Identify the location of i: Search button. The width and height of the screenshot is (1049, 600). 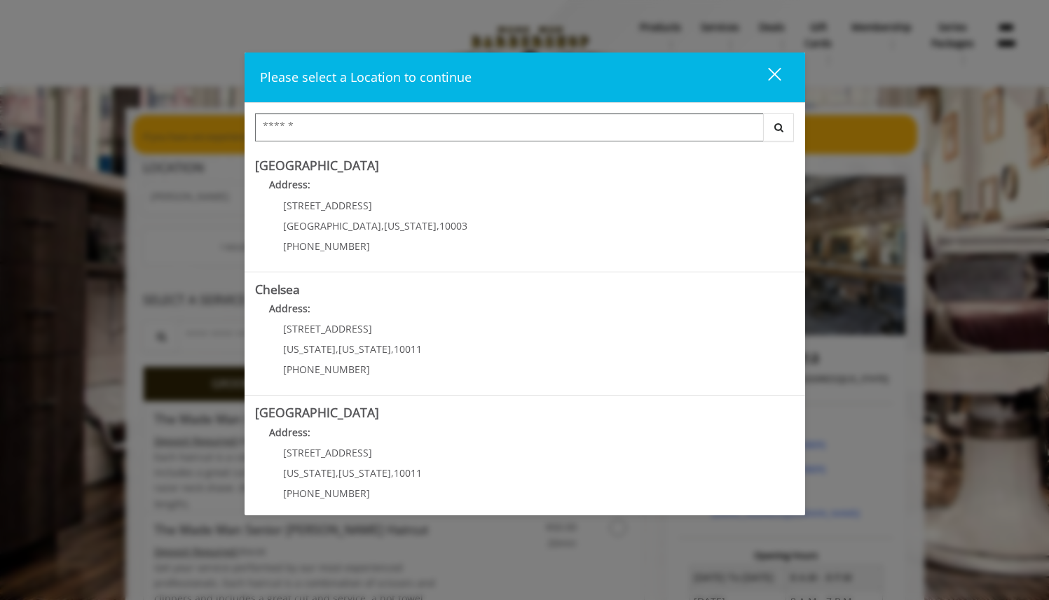
(778, 127).